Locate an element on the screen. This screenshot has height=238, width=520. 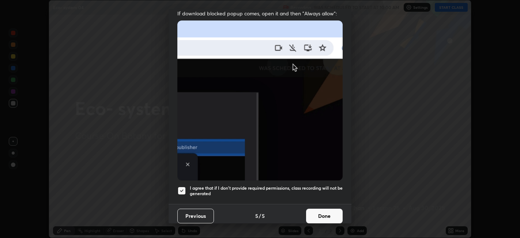
button: Done is located at coordinates (324, 216).